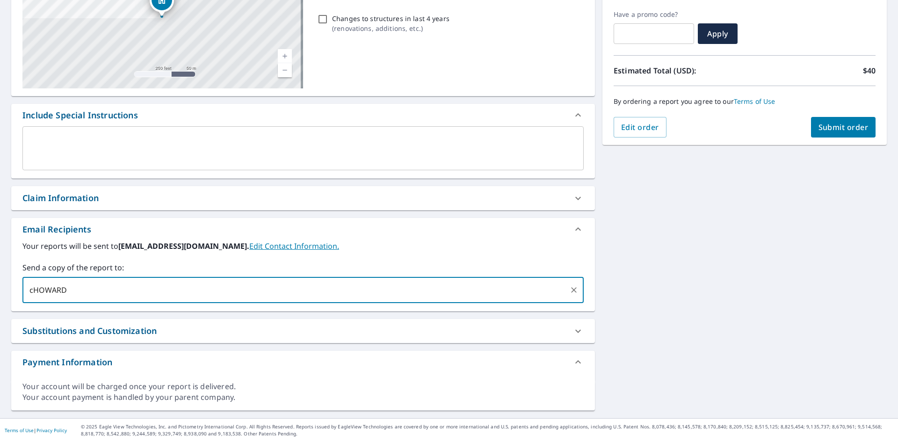 The image size is (898, 442). Describe the element at coordinates (303, 397) in the screenshot. I see `div: Your account payment is handled by your parent company.` at that location.